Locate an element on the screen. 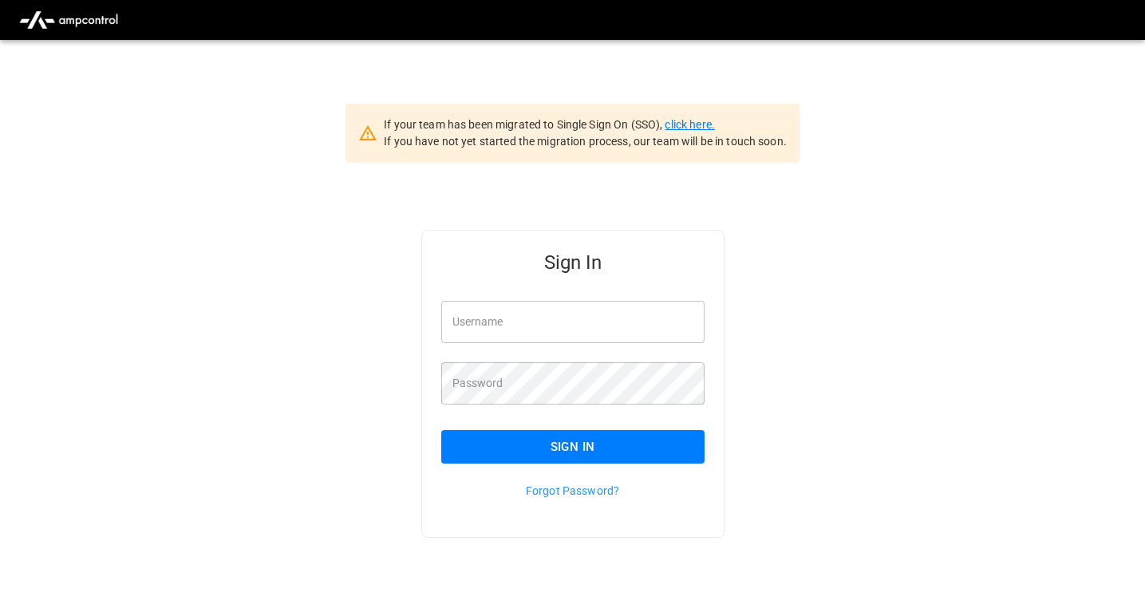  span: If you have not yet started the migration process, our team will be in touch soon. is located at coordinates (585, 141).